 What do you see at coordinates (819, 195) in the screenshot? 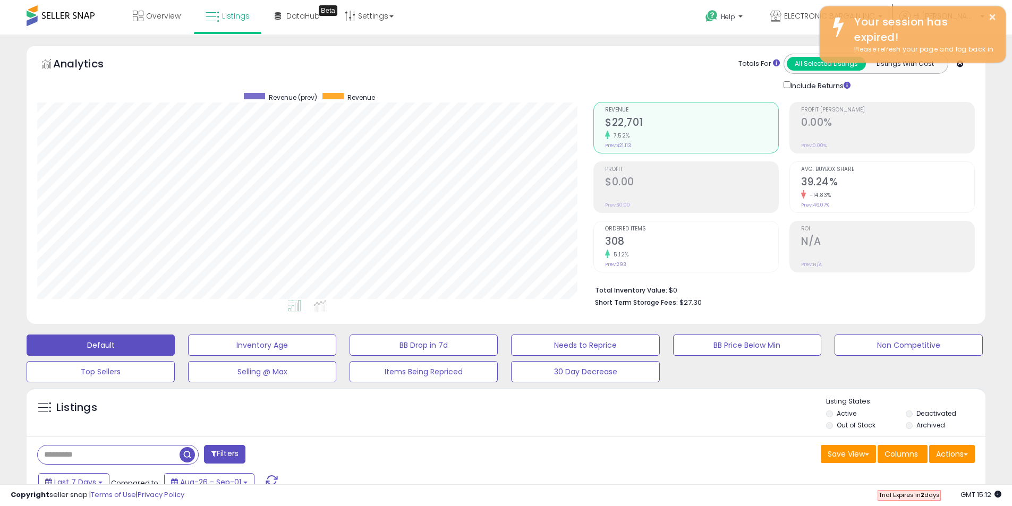
I see `small: -14.83%` at bounding box center [819, 195].